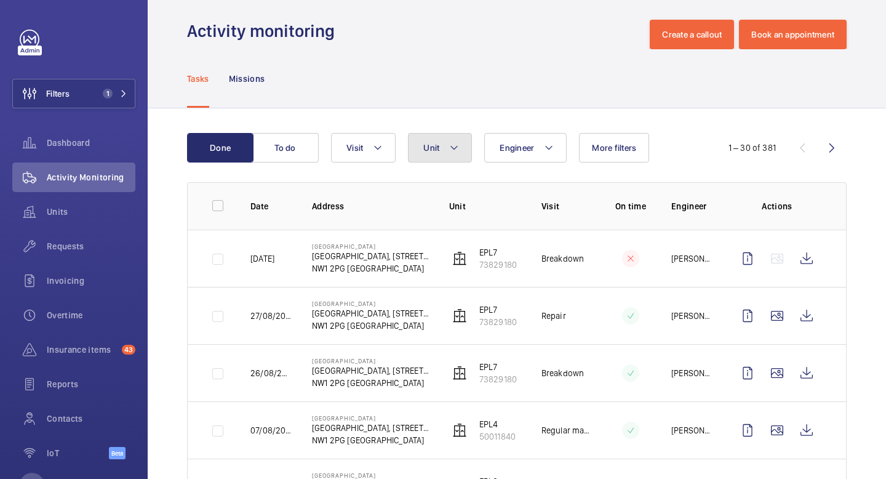 The image size is (886, 479). Describe the element at coordinates (370, 206) in the screenshot. I see `p: Address` at that location.